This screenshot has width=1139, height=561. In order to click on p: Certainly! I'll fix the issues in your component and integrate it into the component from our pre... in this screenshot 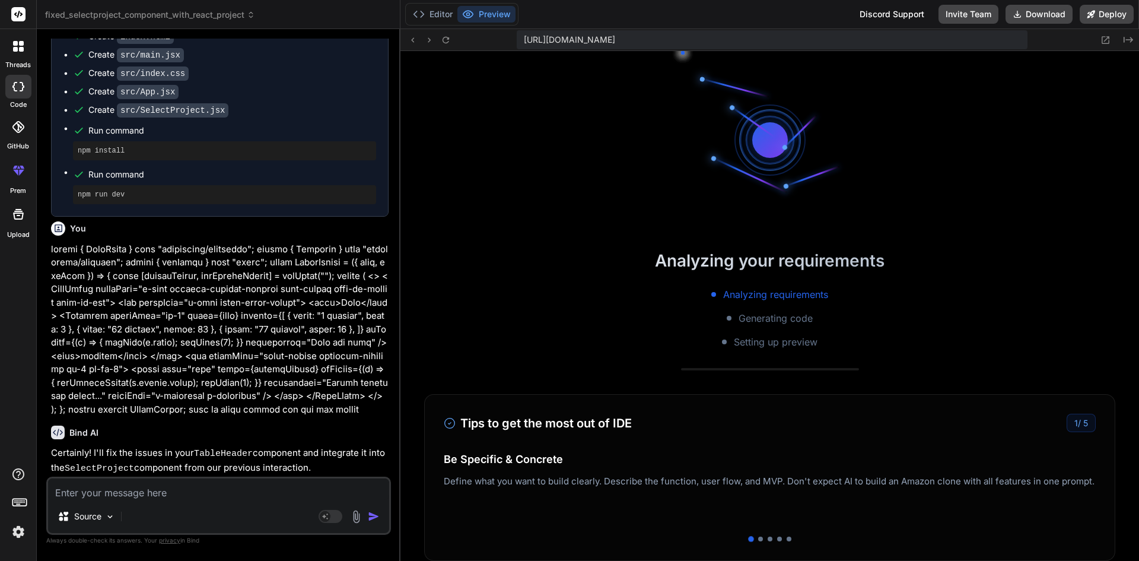, I will do `click(220, 460)`.